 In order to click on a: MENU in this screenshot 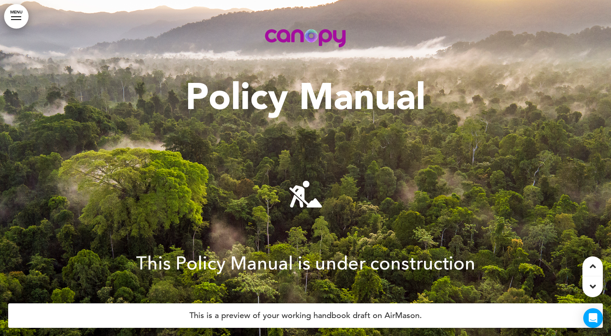, I will do `click(16, 16)`.